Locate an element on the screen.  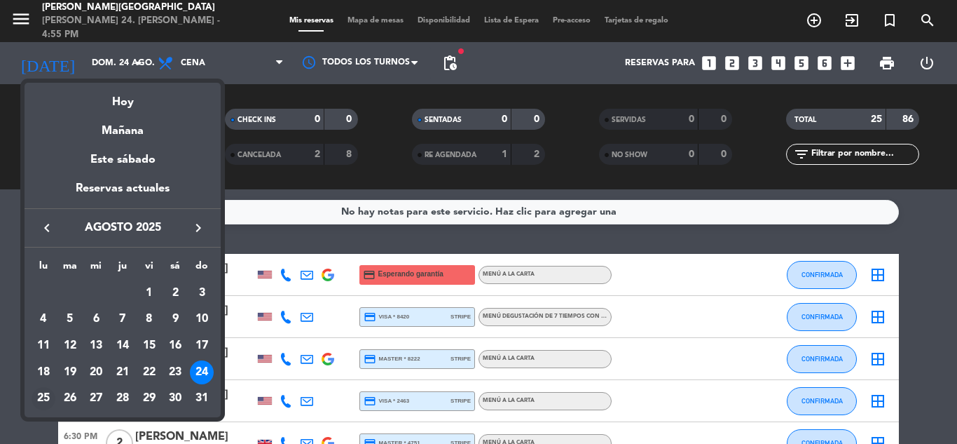
div: 27 is located at coordinates (96, 399).